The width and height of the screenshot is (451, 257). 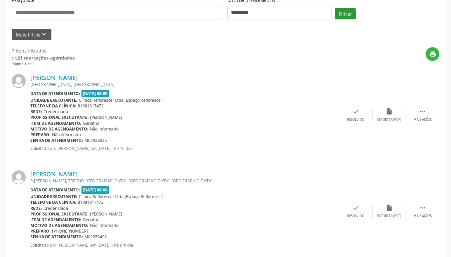 What do you see at coordinates (31, 34) in the screenshot?
I see `button: Mais filtroskeyboard_arrow_down` at bounding box center [31, 34].